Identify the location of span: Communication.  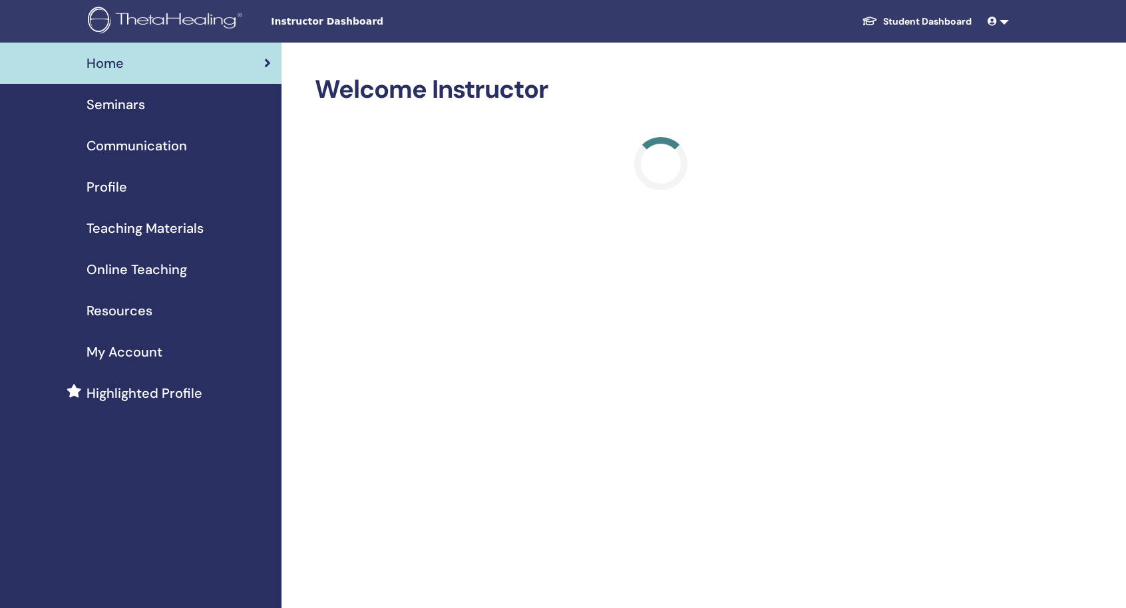
(136, 146).